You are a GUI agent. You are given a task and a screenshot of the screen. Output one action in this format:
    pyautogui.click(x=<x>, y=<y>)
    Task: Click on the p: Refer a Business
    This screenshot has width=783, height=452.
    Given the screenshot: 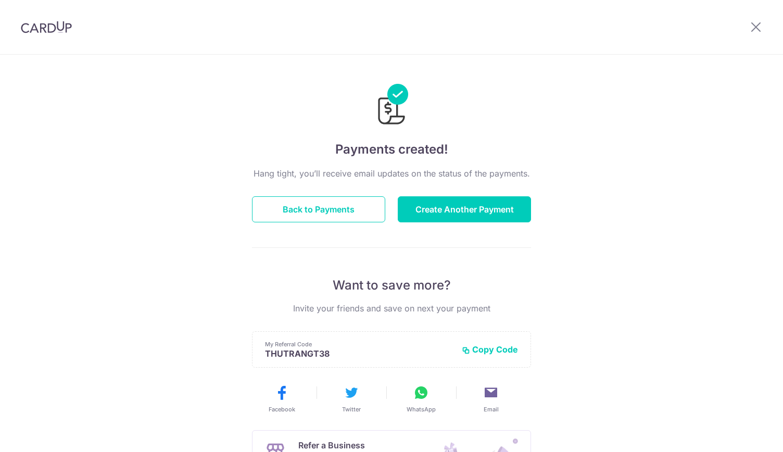 What is the action you would take?
    pyautogui.click(x=355, y=445)
    